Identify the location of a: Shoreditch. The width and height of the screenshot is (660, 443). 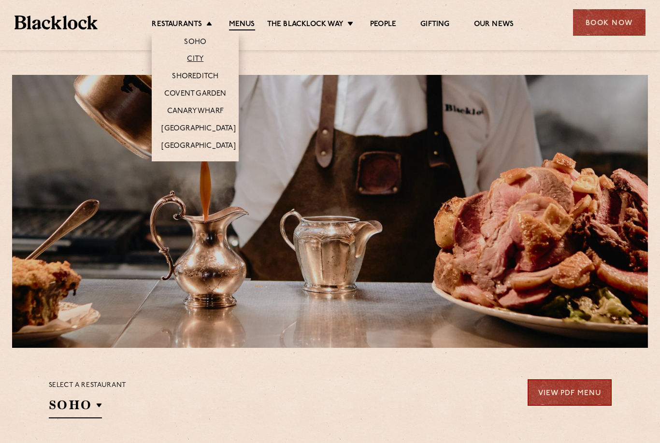
(195, 77).